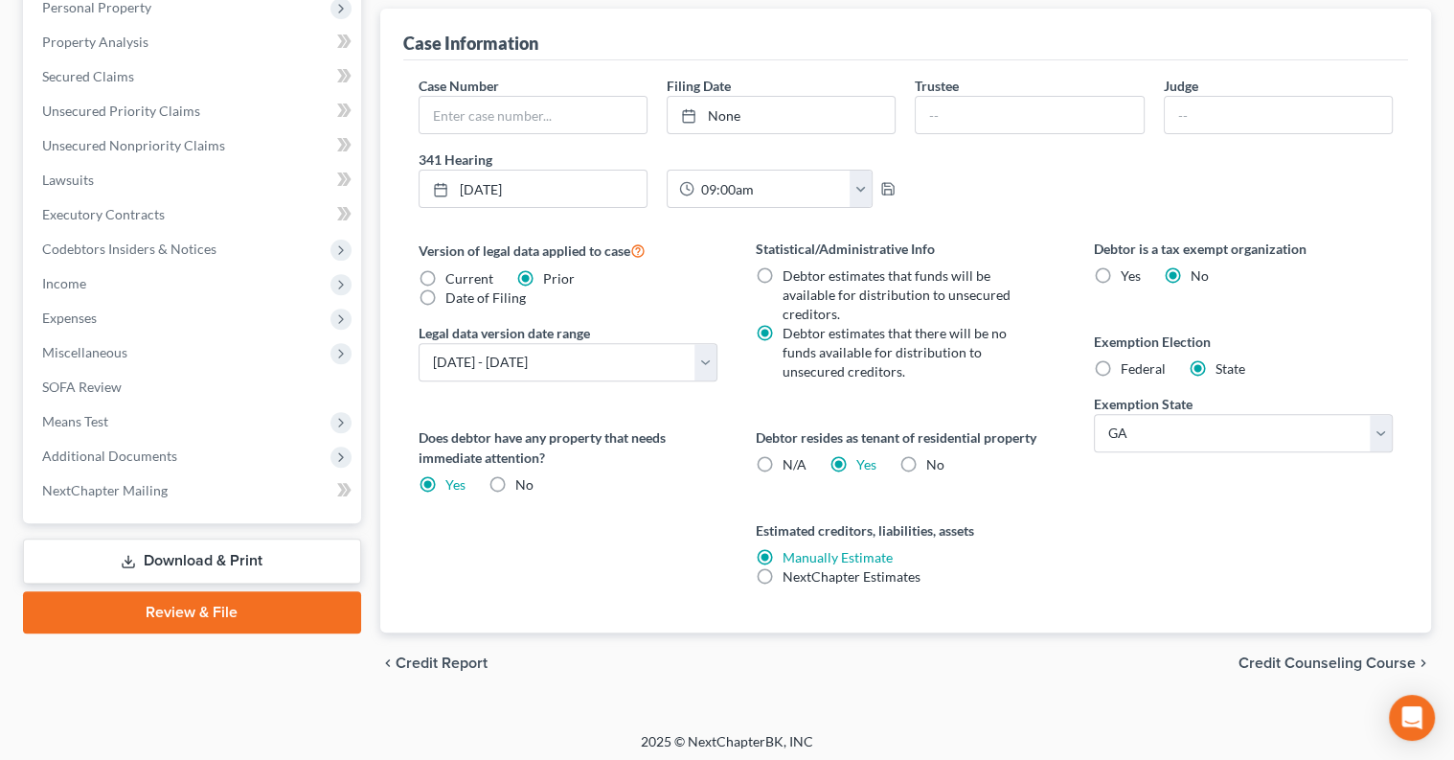  Describe the element at coordinates (504, 332) in the screenshot. I see `label: Legal data version date range` at that location.